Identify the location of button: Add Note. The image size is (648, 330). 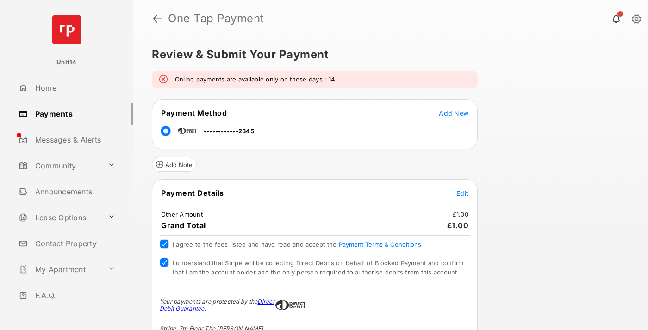
(174, 164).